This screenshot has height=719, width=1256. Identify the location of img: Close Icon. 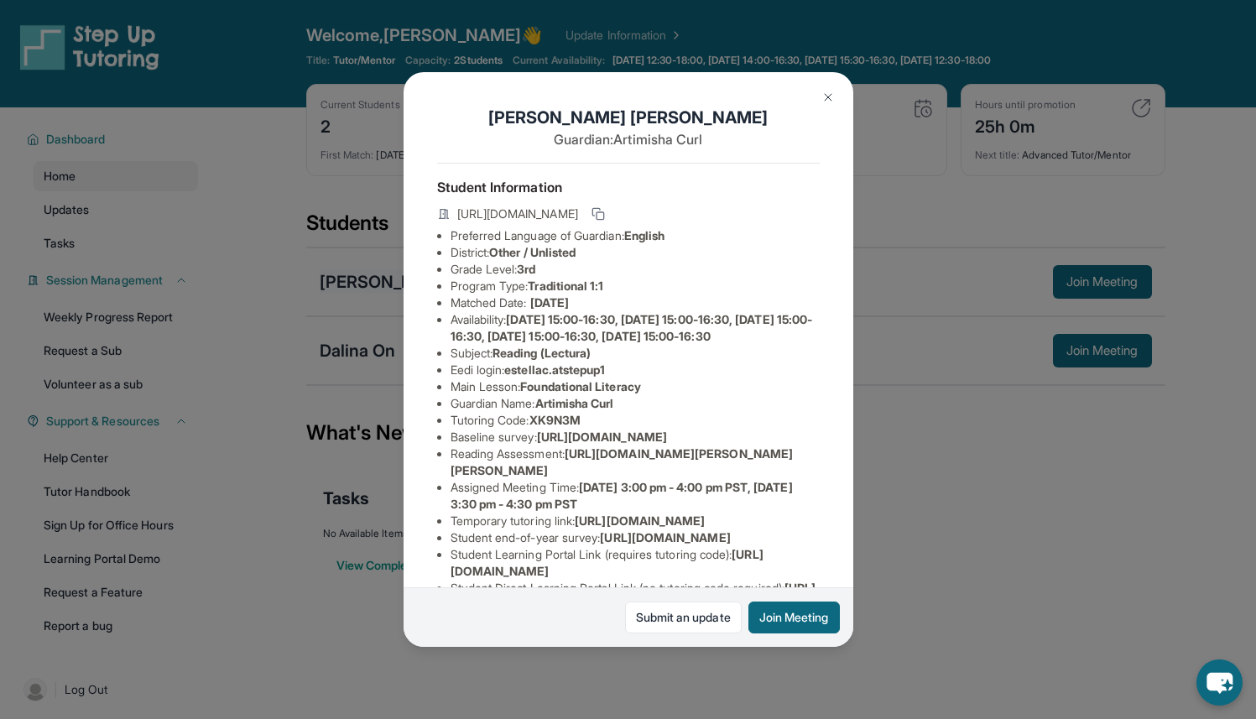
(828, 97).